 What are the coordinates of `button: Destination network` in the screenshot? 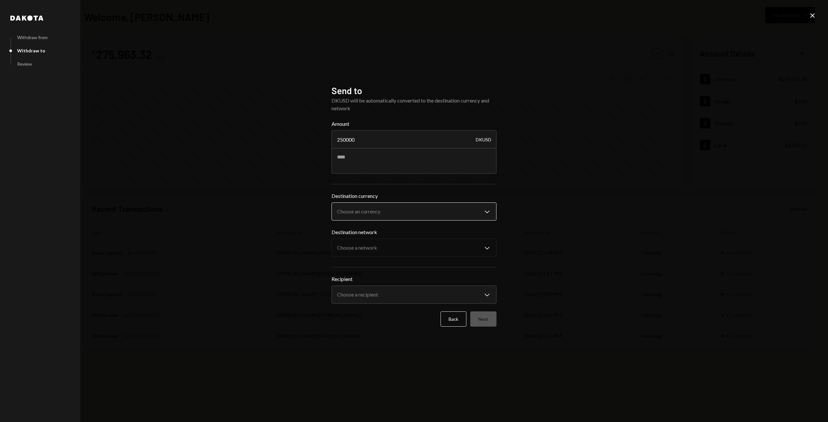 It's located at (414, 248).